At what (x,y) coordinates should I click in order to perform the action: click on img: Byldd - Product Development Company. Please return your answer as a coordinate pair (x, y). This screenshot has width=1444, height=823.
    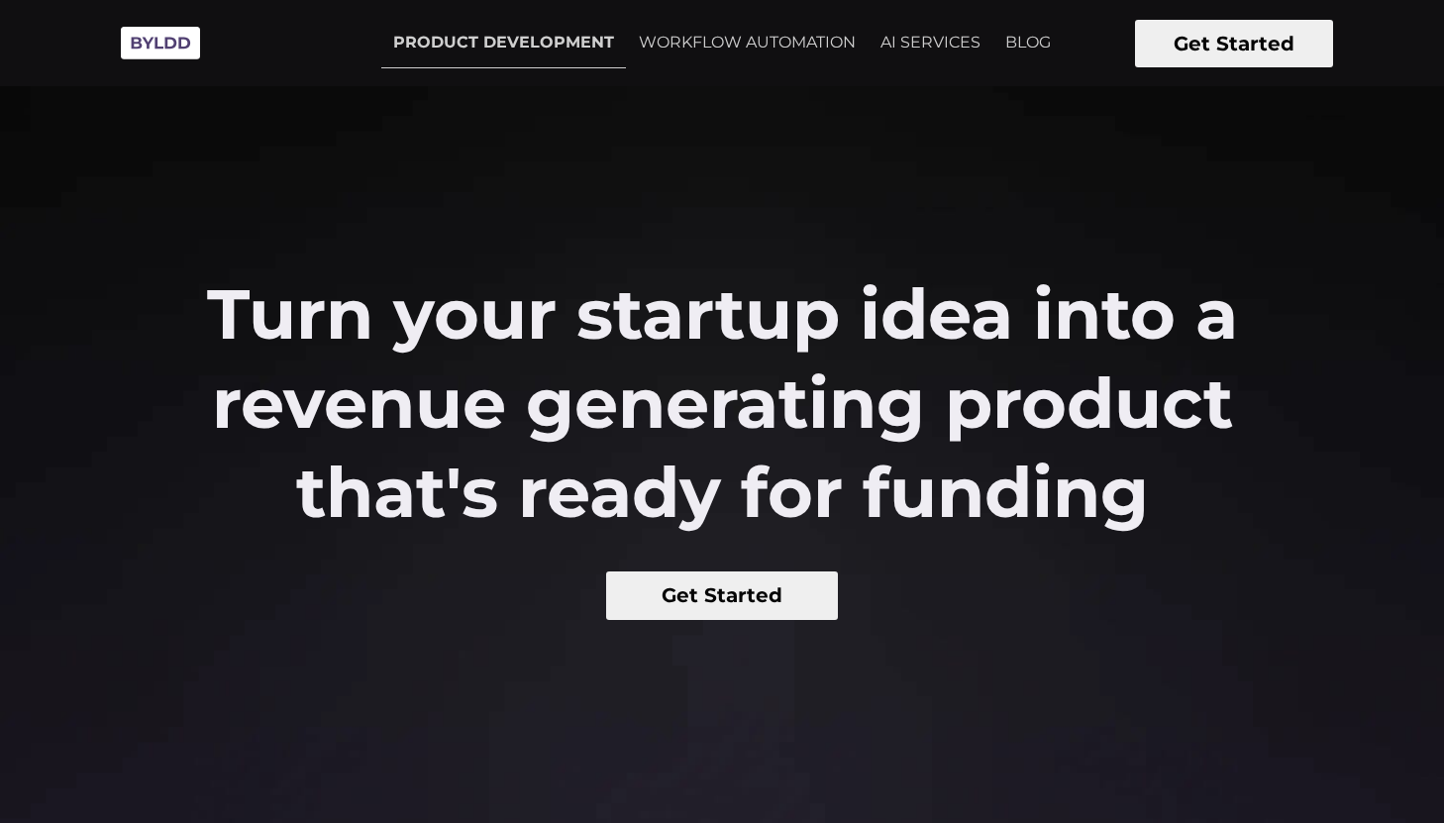
    Looking at the image, I should click on (160, 43).